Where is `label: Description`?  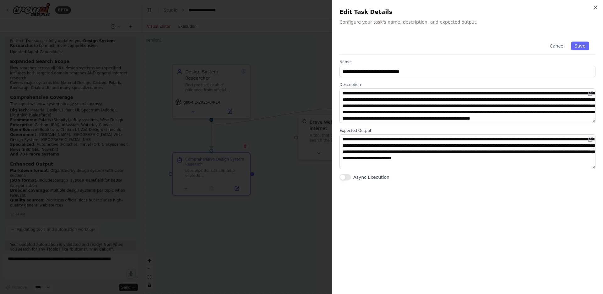
label: Description is located at coordinates (468, 85).